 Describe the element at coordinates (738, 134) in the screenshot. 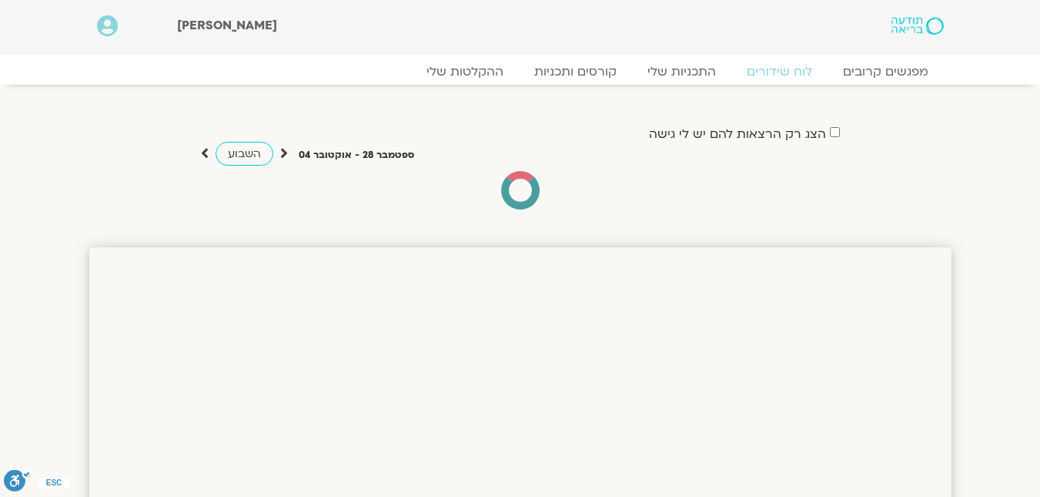

I see `label: הצג רק הרצאות להם יש לי גישה` at that location.